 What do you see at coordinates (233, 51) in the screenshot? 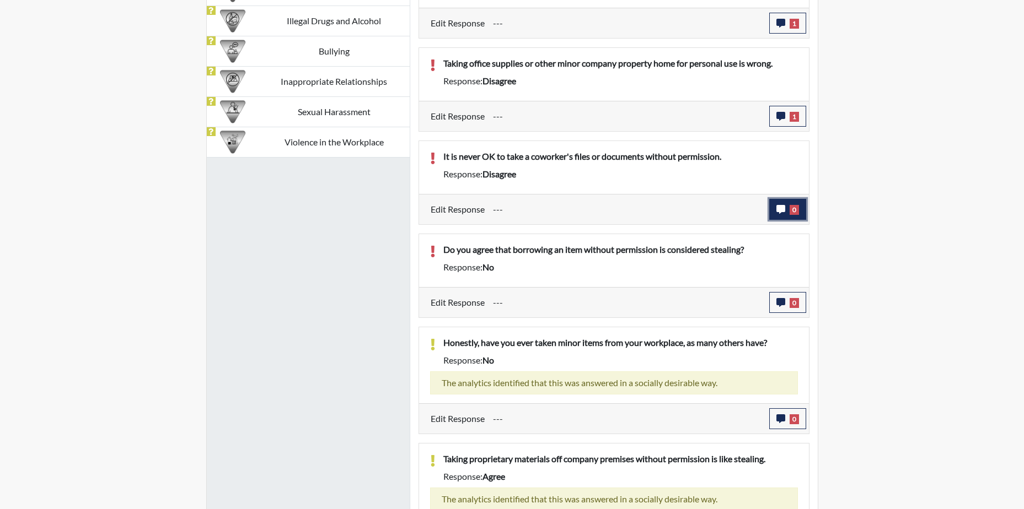
I see `img: CATEGORY%20ICON-04.6d01e8fa.png` at bounding box center [233, 51].